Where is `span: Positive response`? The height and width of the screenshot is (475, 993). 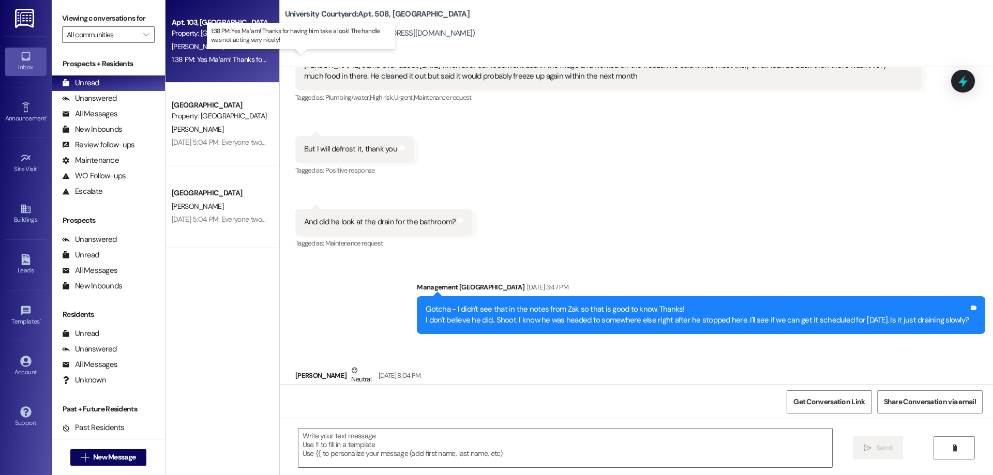 span: Positive response is located at coordinates (350, 170).